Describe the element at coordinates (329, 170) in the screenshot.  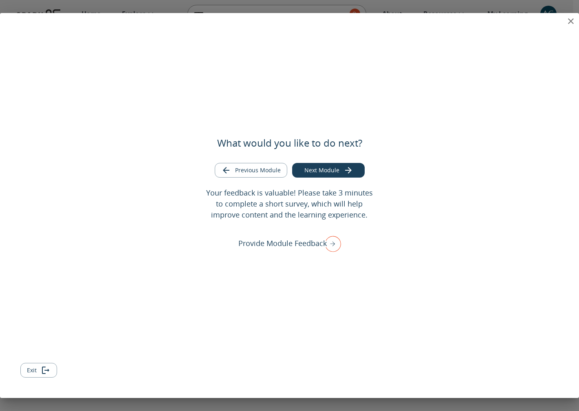
I see `button: Go to next module` at that location.